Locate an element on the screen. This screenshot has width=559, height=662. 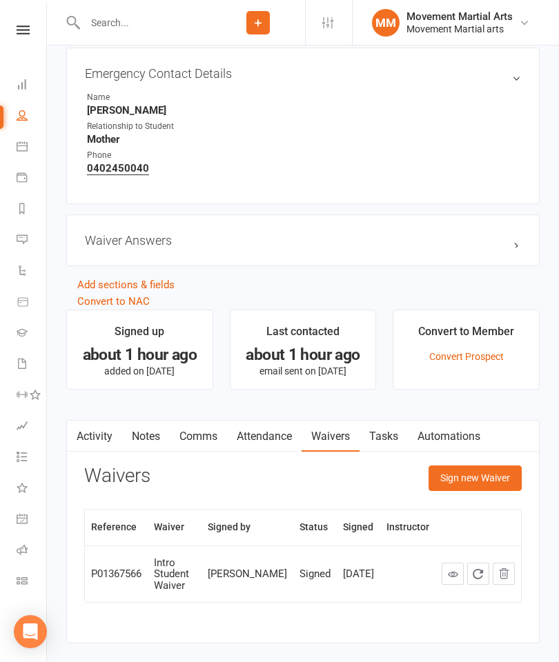
a: Product Sales is located at coordinates (32, 303).